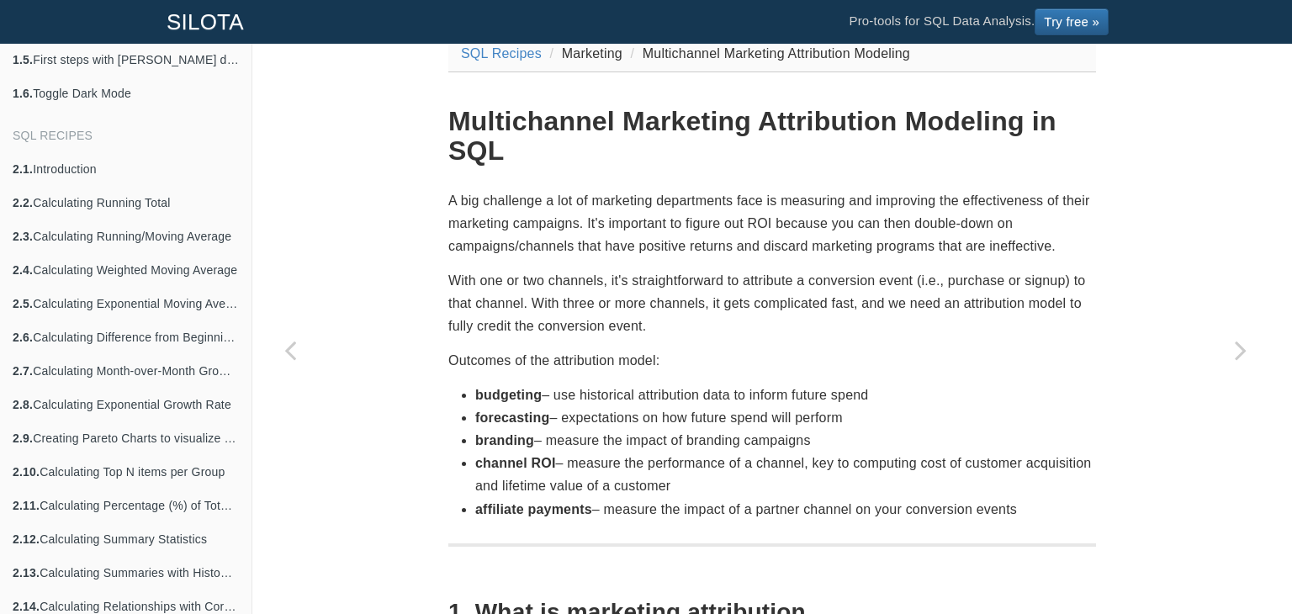 The image size is (1292, 614). Describe the element at coordinates (23, 203) in the screenshot. I see `b: 2.2.` at that location.